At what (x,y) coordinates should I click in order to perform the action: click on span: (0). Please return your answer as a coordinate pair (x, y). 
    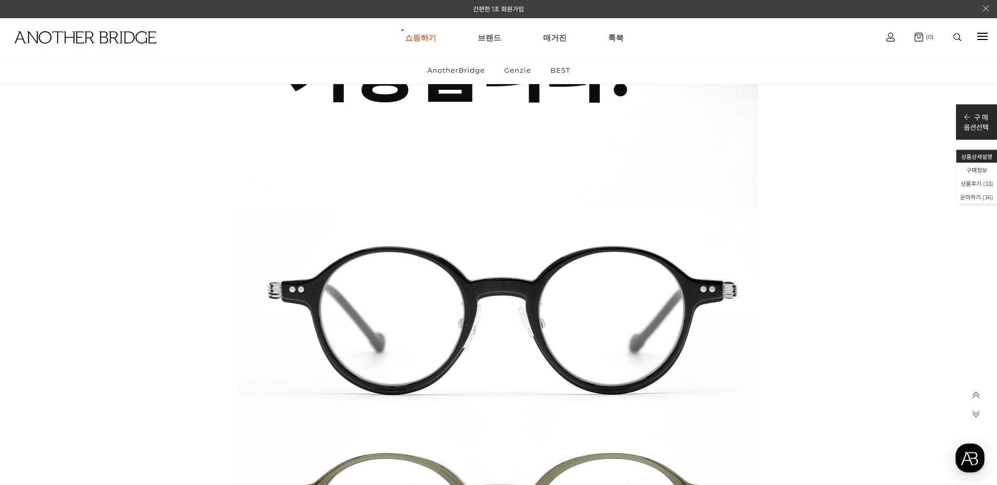
    Looking at the image, I should click on (929, 37).